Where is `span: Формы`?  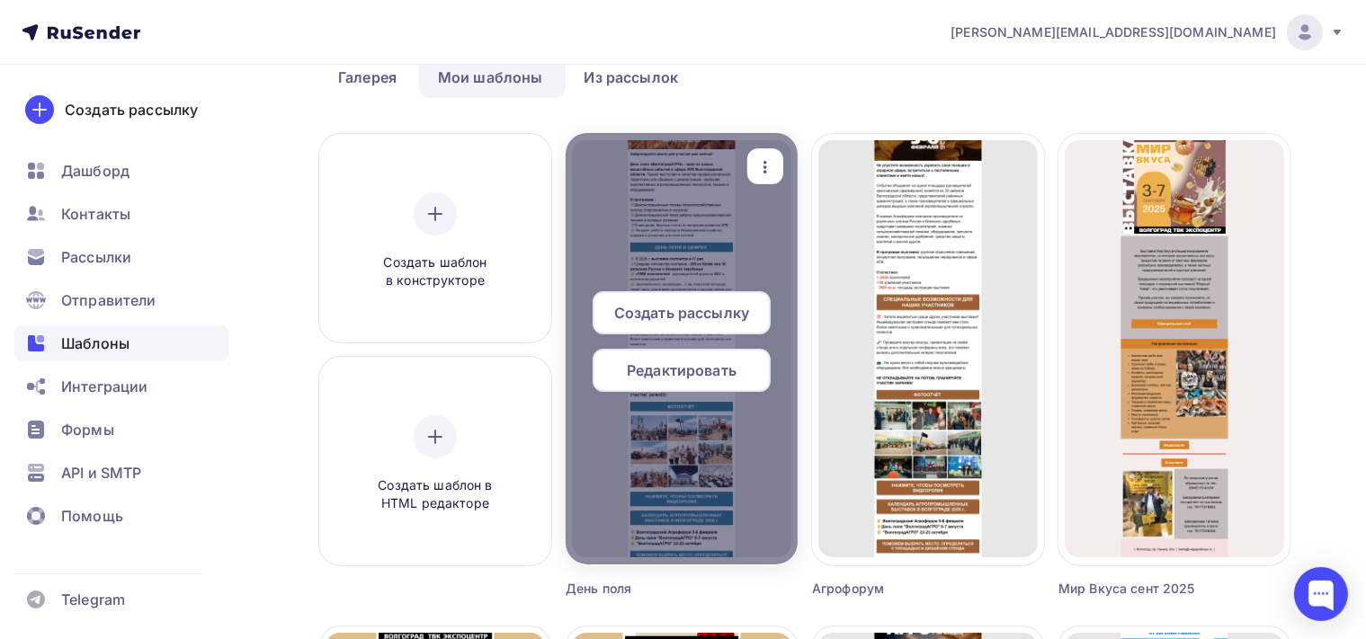 span: Формы is located at coordinates (87, 430).